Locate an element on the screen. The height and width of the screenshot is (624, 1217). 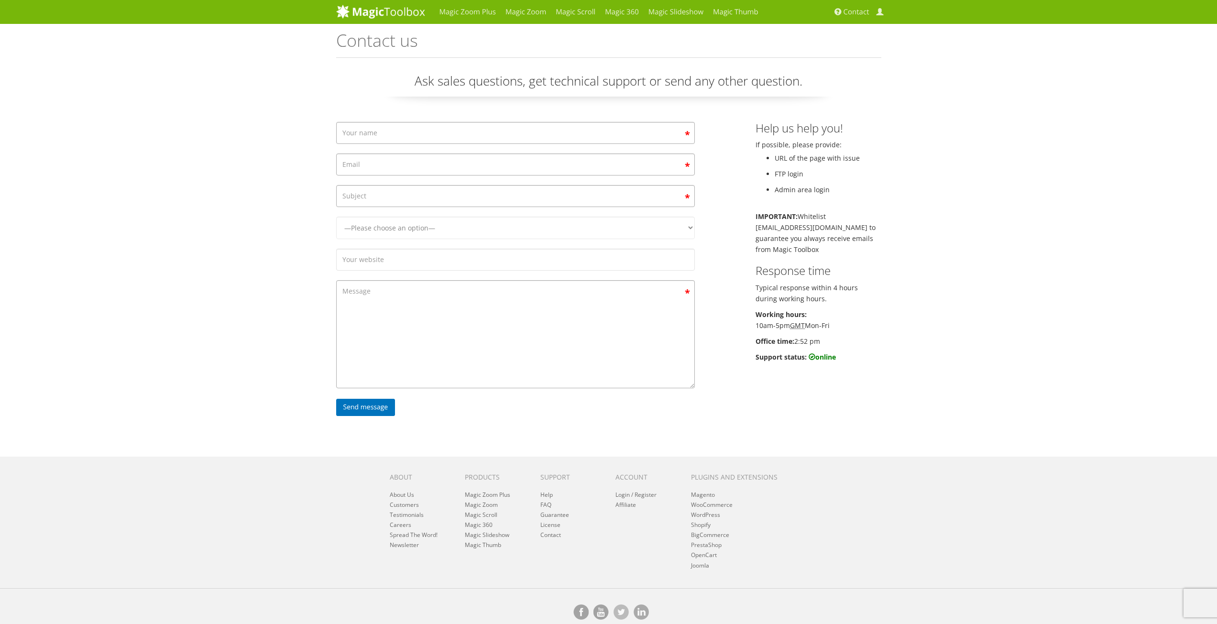
h3: Response time is located at coordinates (818, 271).